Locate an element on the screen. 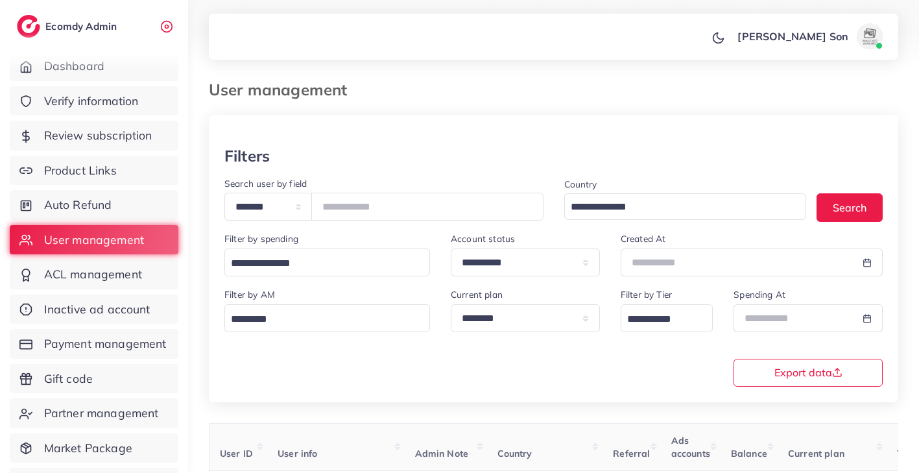 The width and height of the screenshot is (919, 473). span: Inactive ad account is located at coordinates (97, 309).